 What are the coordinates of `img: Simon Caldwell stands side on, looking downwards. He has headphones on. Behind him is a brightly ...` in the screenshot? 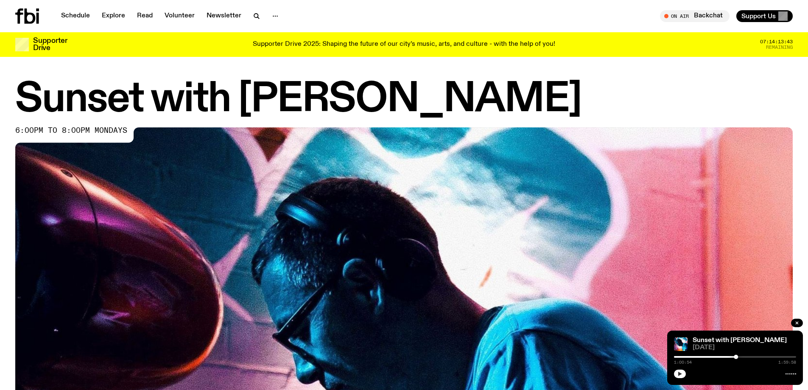 It's located at (681, 344).